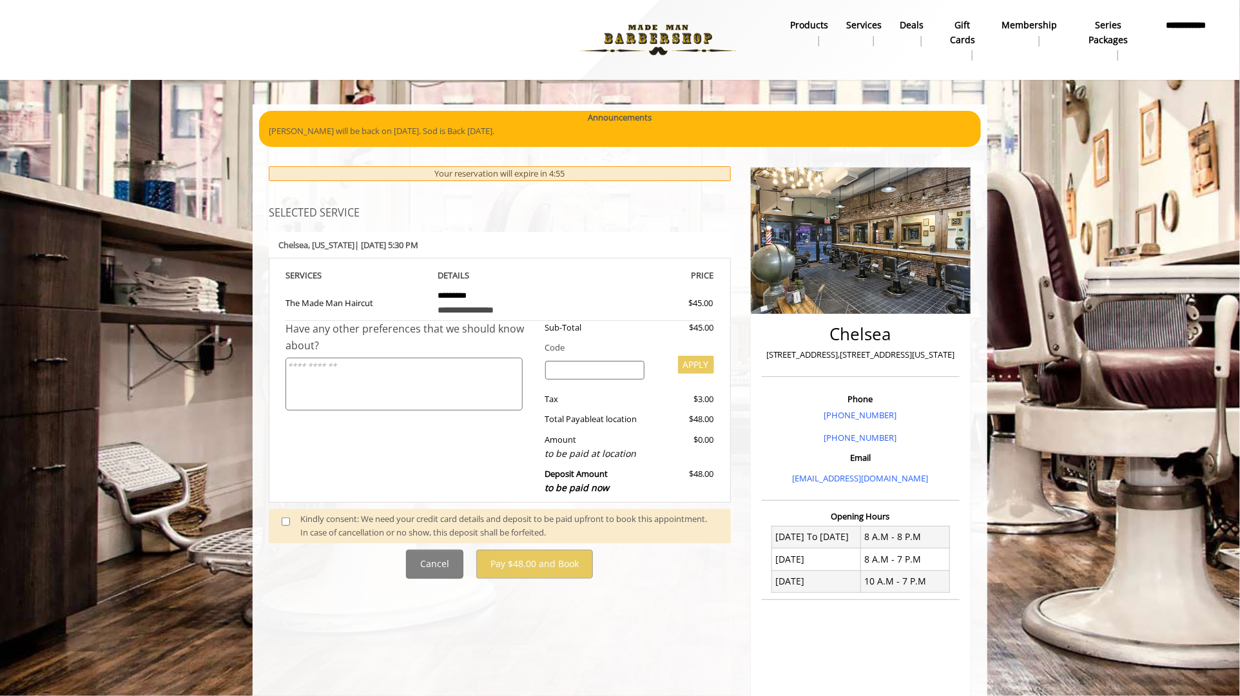 The width and height of the screenshot is (1240, 696). Describe the element at coordinates (860, 457) in the screenshot. I see `h3: Email` at that location.